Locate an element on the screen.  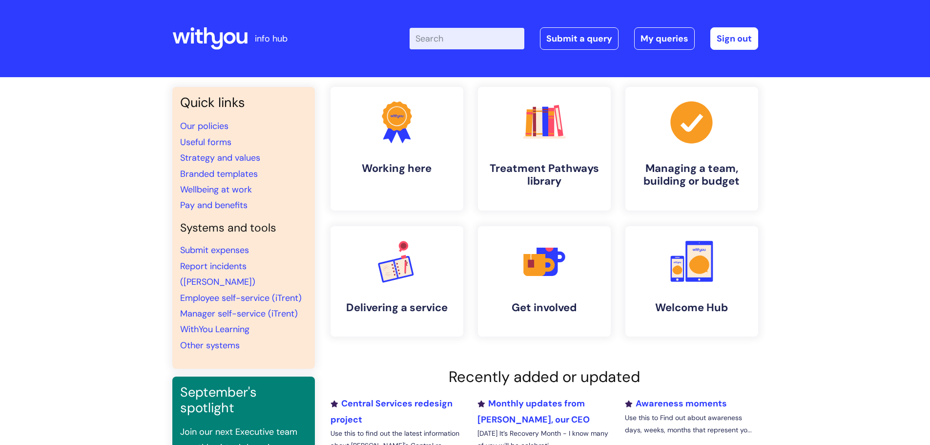
h4: Welcome Hub is located at coordinates (692, 308).